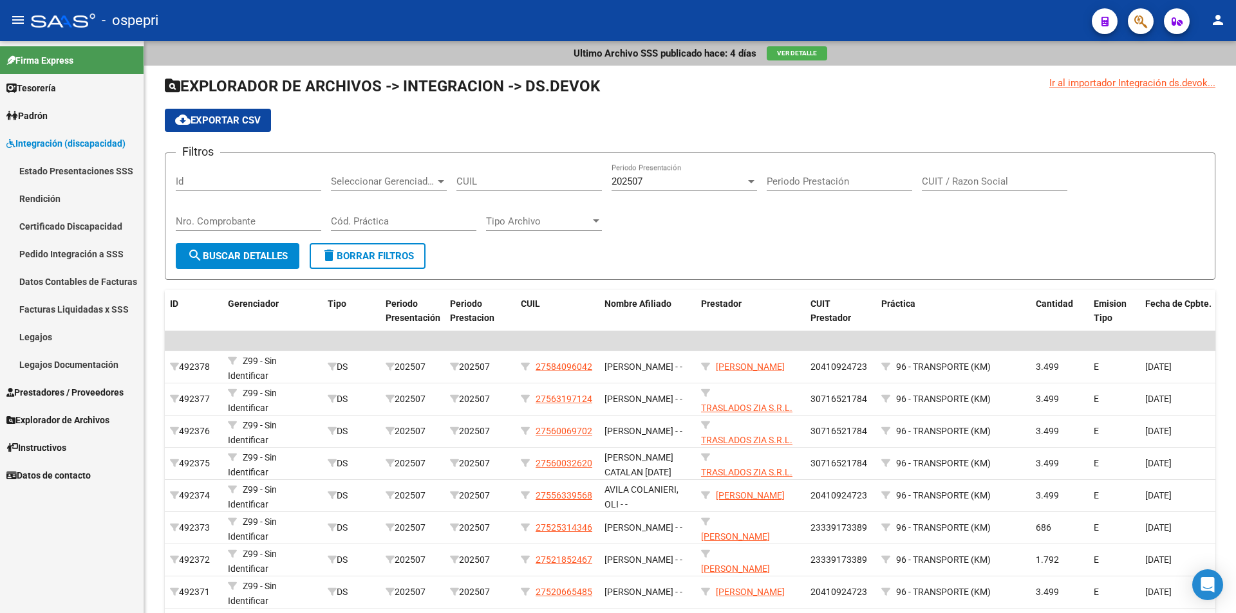  Describe the element at coordinates (898, 304) in the screenshot. I see `span: Práctica` at that location.